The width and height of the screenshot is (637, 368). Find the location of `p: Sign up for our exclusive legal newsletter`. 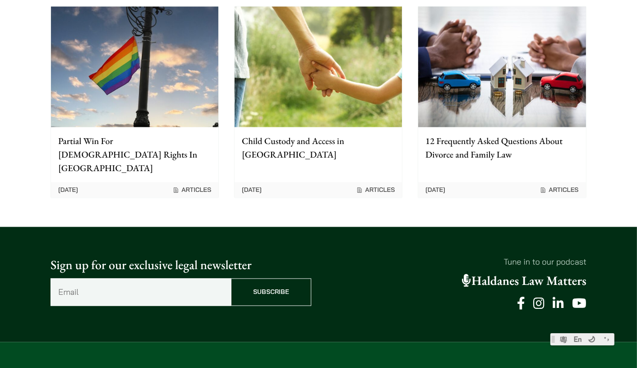

p: Sign up for our exclusive legal newsletter is located at coordinates (181, 265).